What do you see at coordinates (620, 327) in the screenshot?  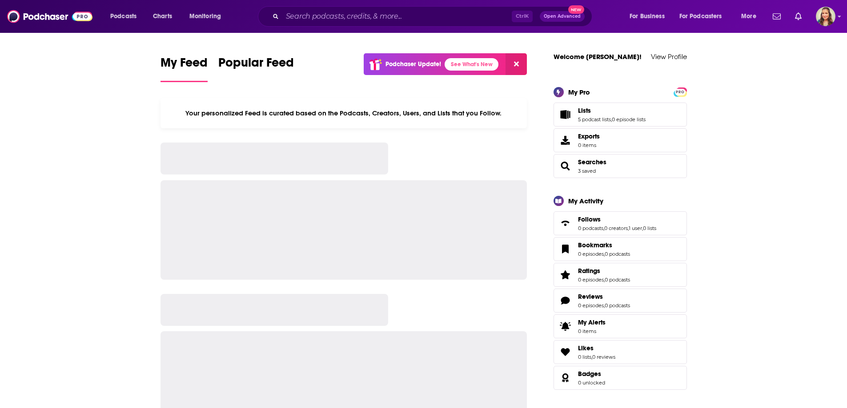 I see `a: My Alerts` at bounding box center [620, 327].